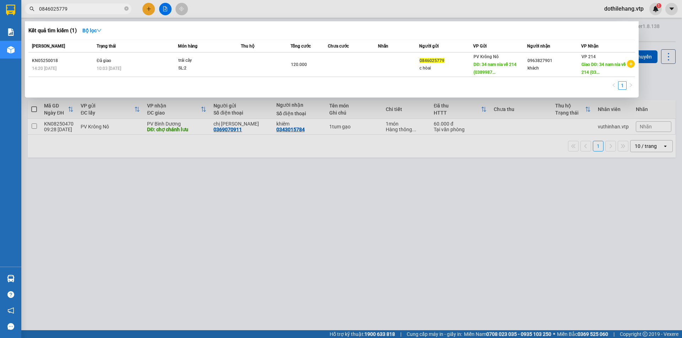 The height and width of the screenshot is (338, 682). What do you see at coordinates (614, 86) in the screenshot?
I see `button: left` at bounding box center [614, 86].